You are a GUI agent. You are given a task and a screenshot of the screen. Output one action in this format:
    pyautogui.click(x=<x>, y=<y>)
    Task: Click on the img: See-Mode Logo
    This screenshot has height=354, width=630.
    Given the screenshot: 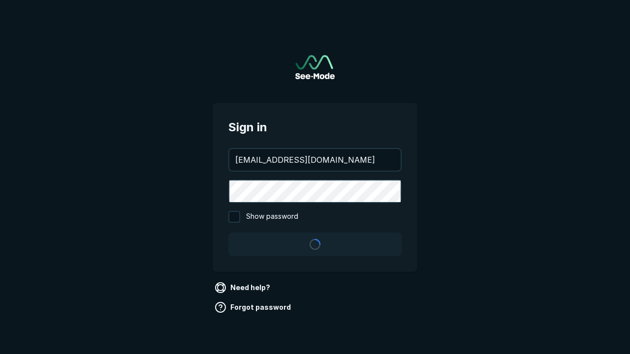 What is the action you would take?
    pyautogui.click(x=315, y=67)
    